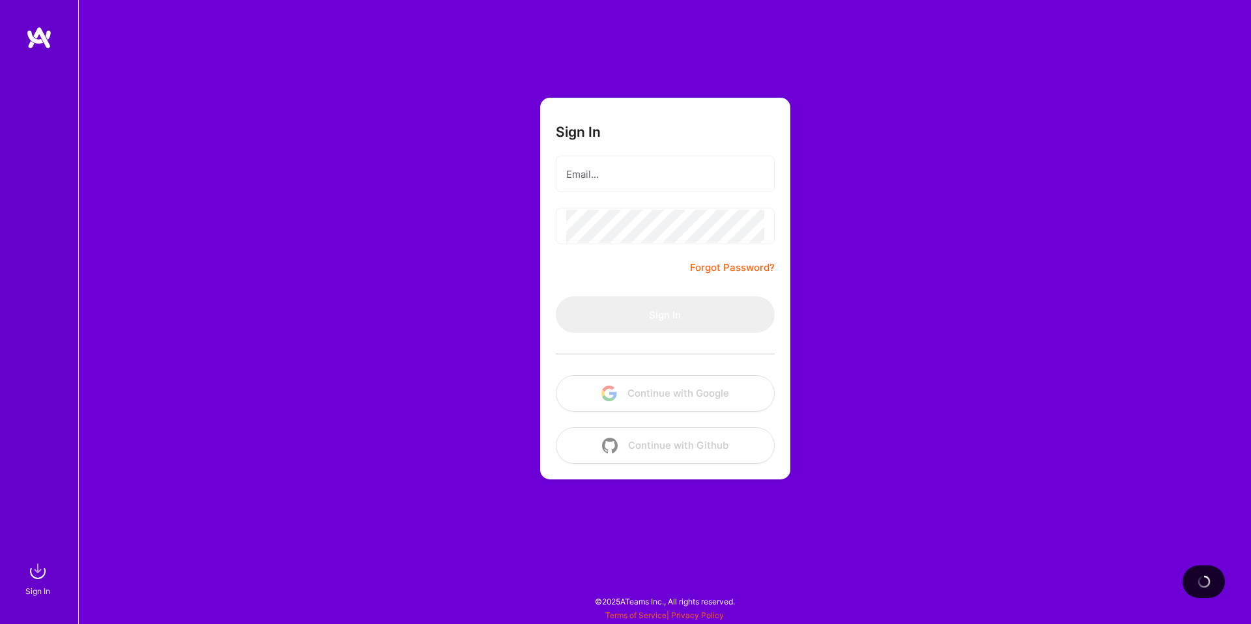  What do you see at coordinates (732, 268) in the screenshot?
I see `a: Forgot Password?` at bounding box center [732, 268].